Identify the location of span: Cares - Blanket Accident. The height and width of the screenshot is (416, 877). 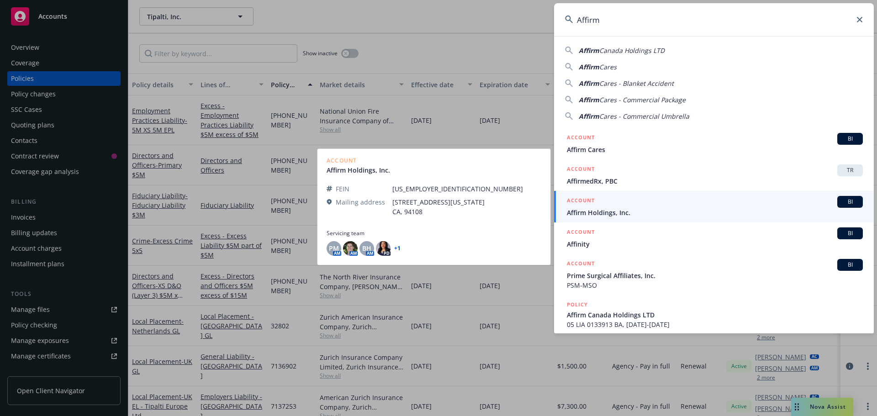
(636, 83).